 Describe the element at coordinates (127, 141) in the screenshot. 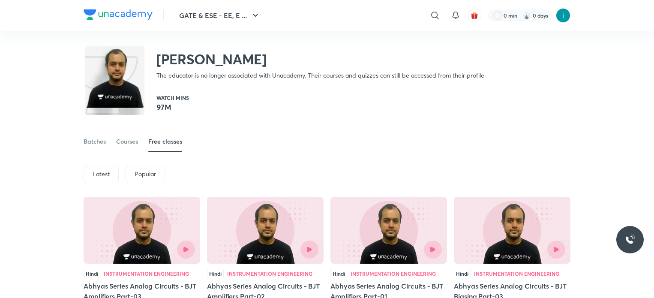

I see `a: Courses` at that location.